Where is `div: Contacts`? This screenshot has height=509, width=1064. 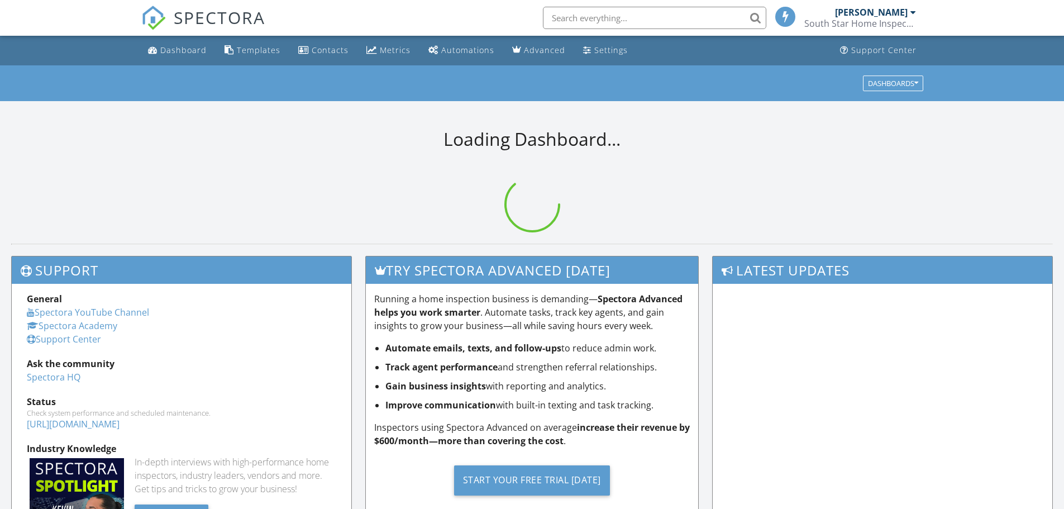
div: Contacts is located at coordinates (330, 50).